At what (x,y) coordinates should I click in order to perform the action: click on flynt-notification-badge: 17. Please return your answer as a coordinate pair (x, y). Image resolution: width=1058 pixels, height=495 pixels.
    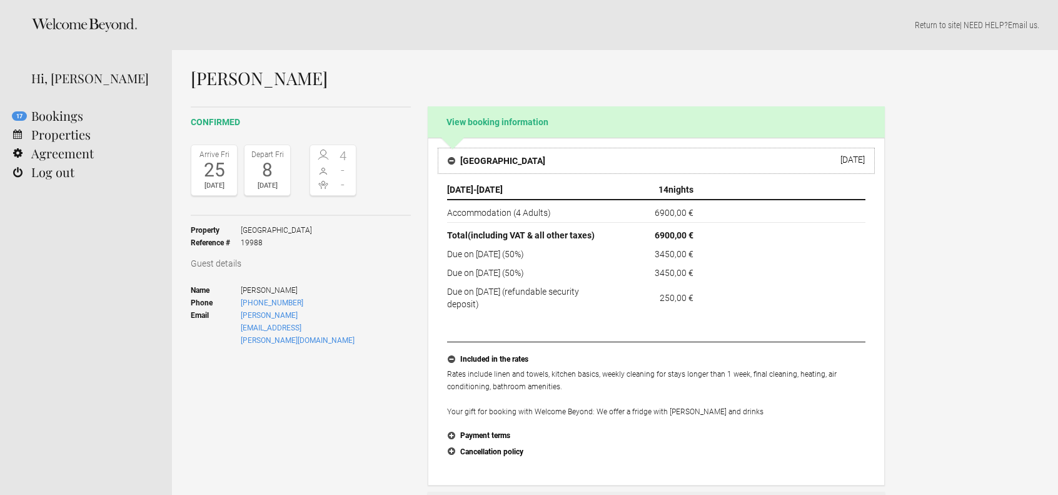
    Looking at the image, I should click on (19, 116).